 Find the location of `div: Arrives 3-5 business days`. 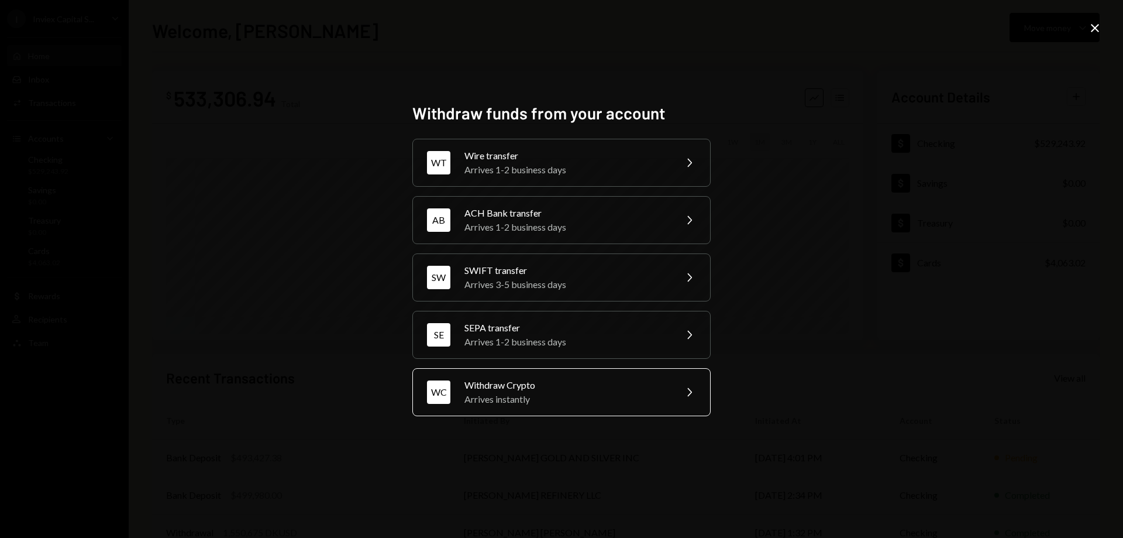

div: Arrives 3-5 business days is located at coordinates (566, 284).